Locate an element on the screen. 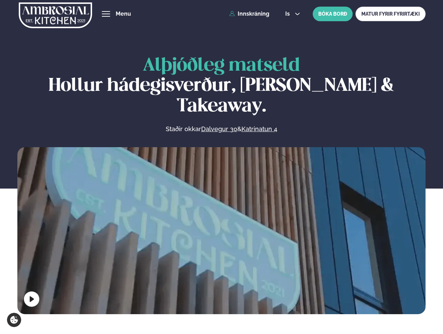 Image resolution: width=443 pixels, height=334 pixels. a: Katrinatun 4 is located at coordinates (259, 129).